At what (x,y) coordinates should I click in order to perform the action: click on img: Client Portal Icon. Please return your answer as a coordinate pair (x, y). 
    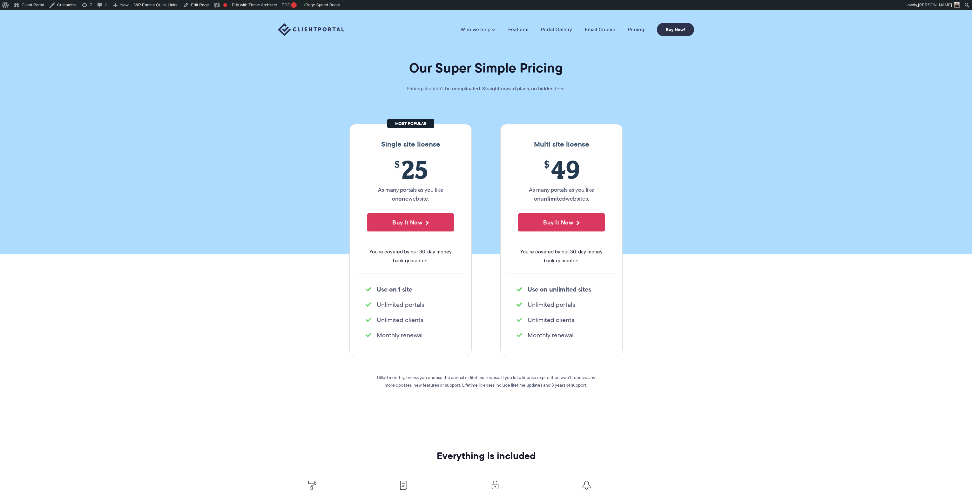
    Looking at the image, I should click on (587, 485).